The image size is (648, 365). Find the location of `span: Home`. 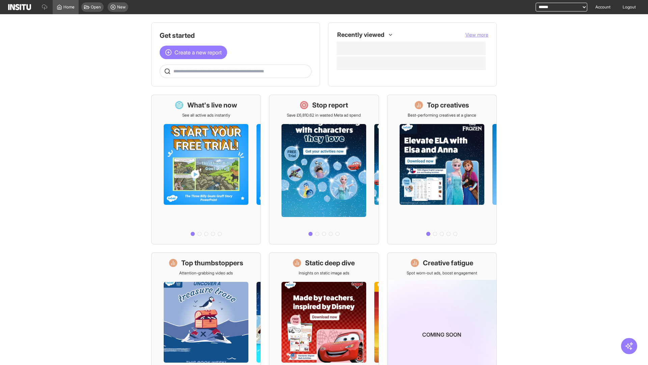

span: Home is located at coordinates (69, 7).